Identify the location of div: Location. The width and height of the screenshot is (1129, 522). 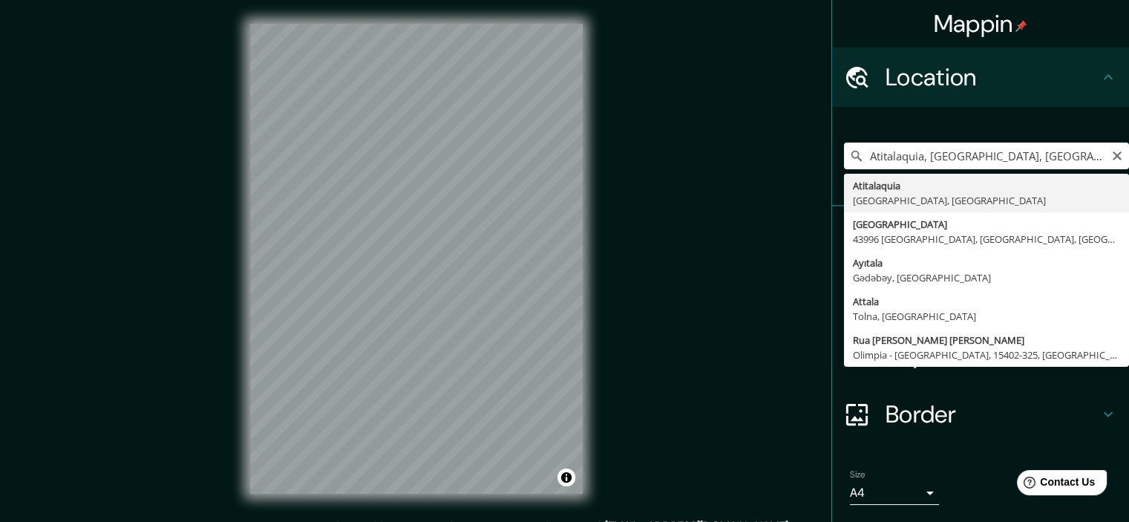
(981, 77).